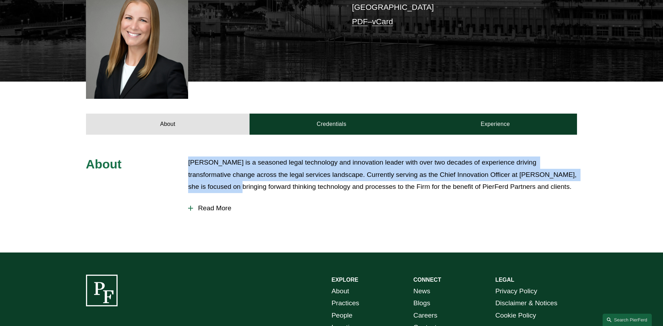 This screenshot has width=663, height=326. Describe the element at coordinates (342, 315) in the screenshot. I see `a: People` at that location.